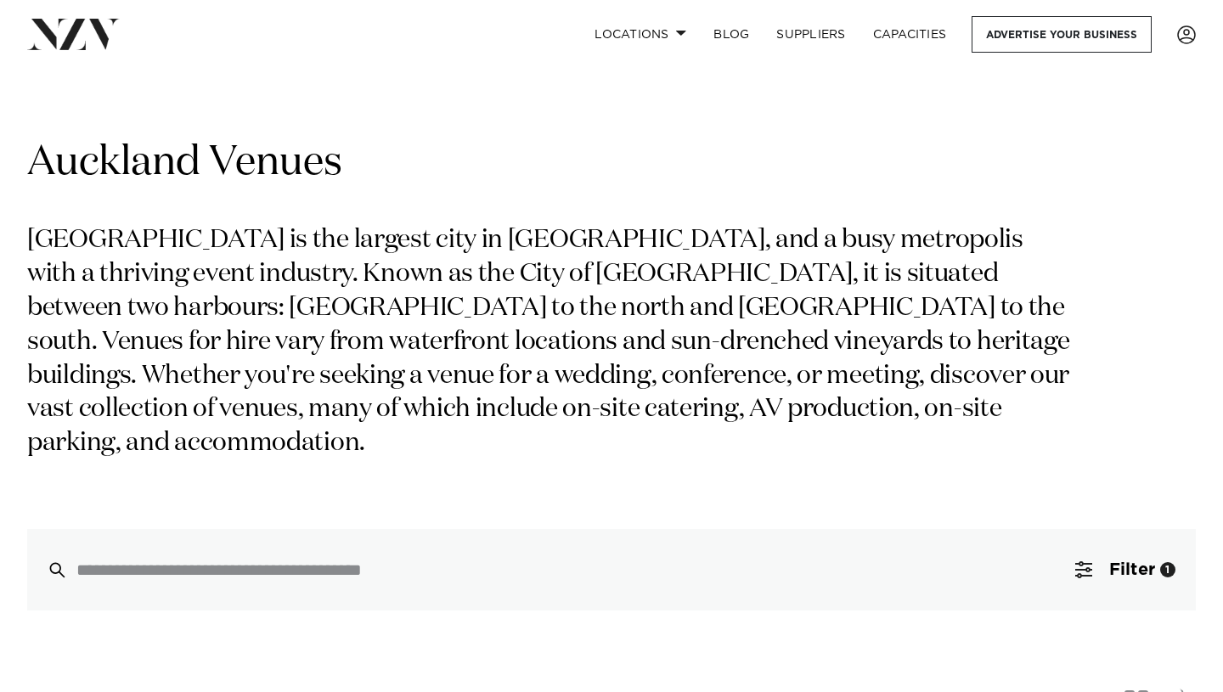  I want to click on button: Filter1, so click(1126, 570).